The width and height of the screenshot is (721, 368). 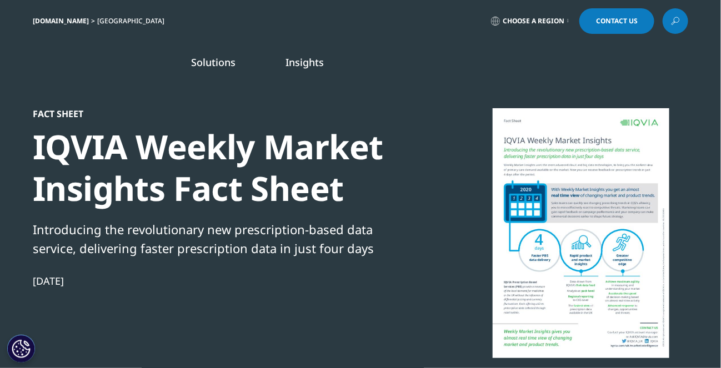 I want to click on div: Fact Sheet, so click(x=223, y=114).